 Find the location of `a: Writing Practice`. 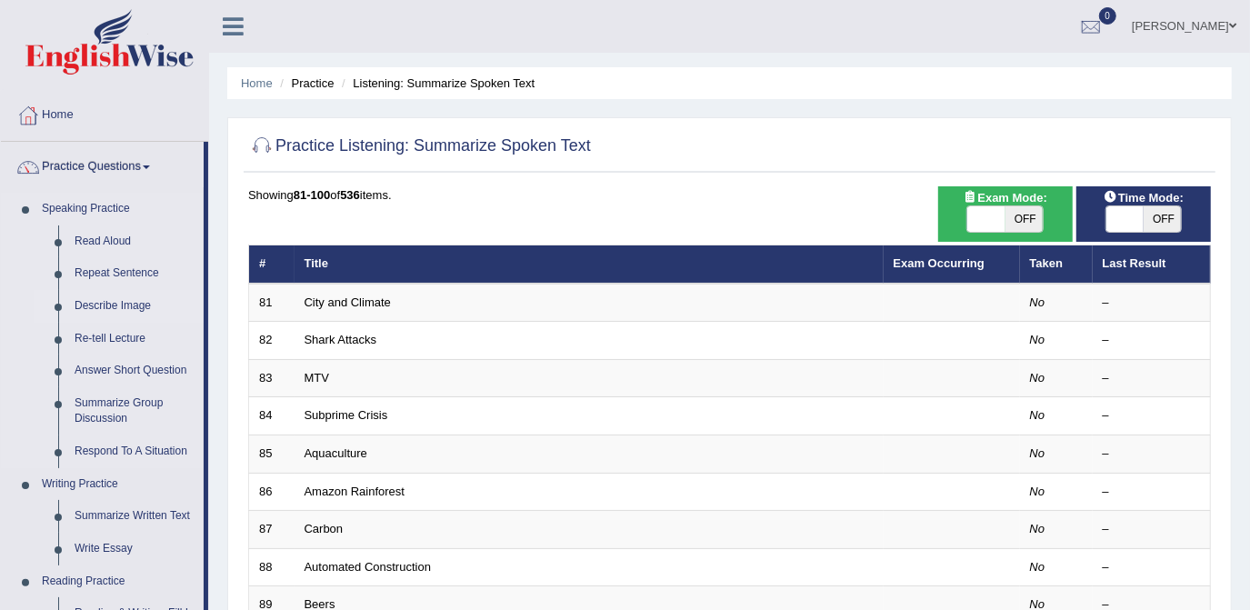

a: Writing Practice is located at coordinates (118, 485).